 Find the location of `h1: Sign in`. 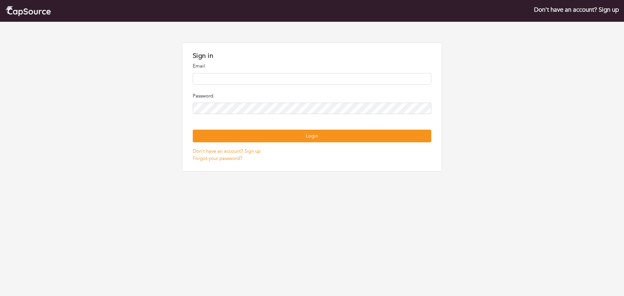

h1: Sign in is located at coordinates (312, 56).